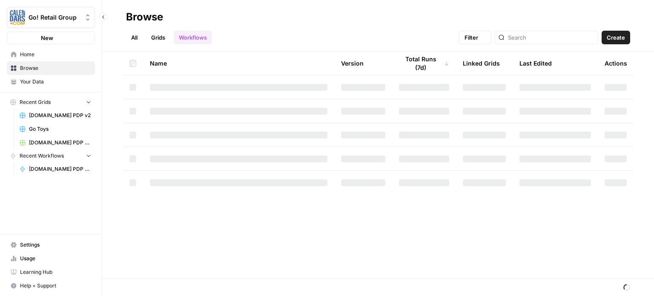  What do you see at coordinates (536, 63) in the screenshot?
I see `div: Last Edited` at bounding box center [536, 63].